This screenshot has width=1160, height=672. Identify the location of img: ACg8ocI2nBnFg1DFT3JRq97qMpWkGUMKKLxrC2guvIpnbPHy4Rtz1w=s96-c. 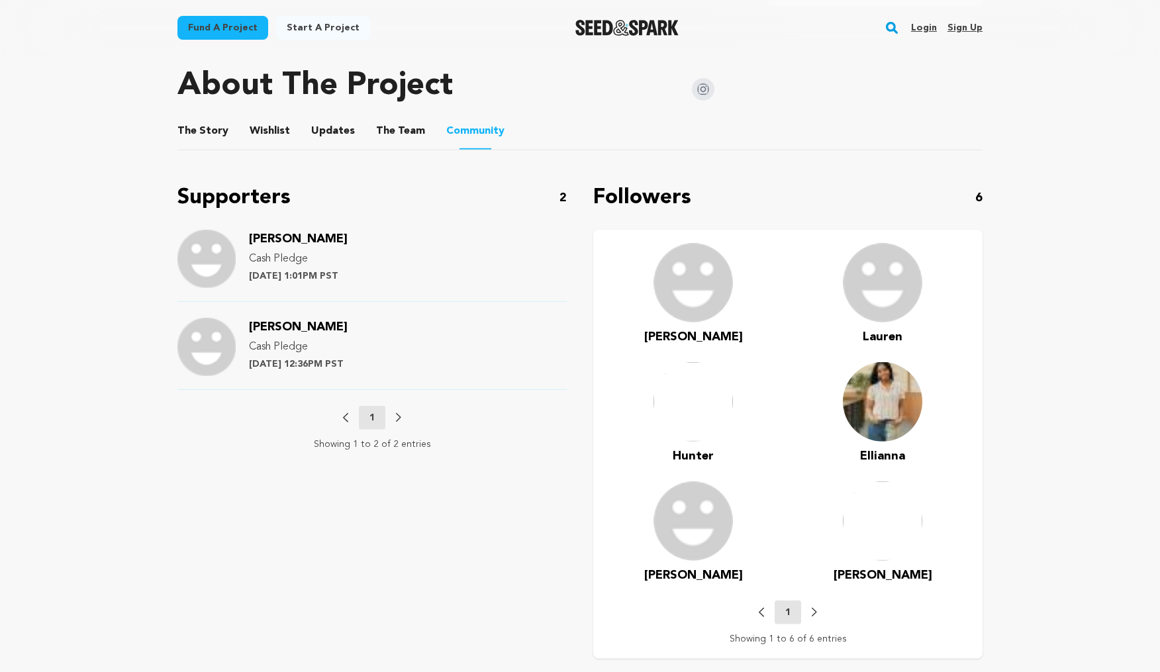
(883, 521).